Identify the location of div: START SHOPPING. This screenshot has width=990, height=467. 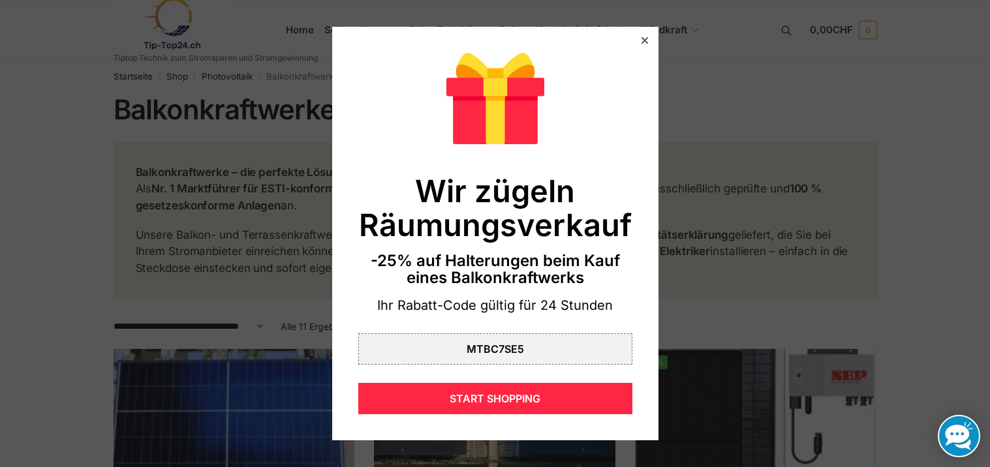
(495, 399).